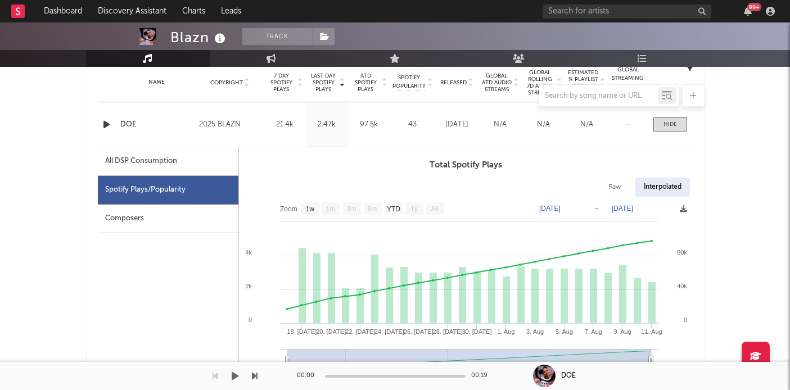 This screenshot has width=790, height=390. What do you see at coordinates (748, 11) in the screenshot?
I see `button: 99+` at bounding box center [748, 11].